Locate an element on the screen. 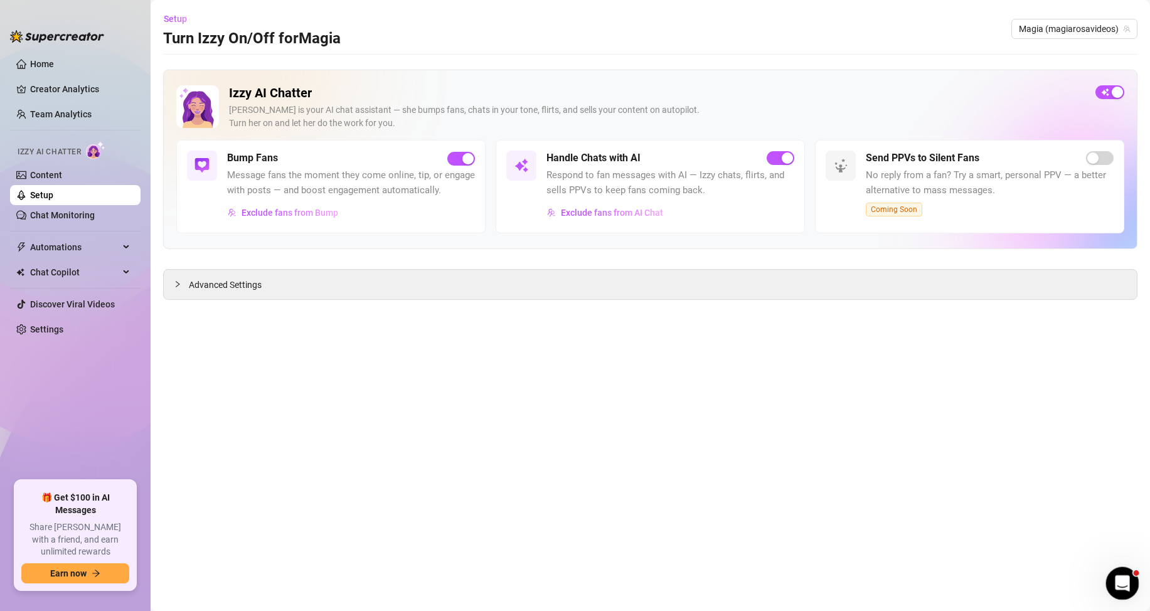 The height and width of the screenshot is (611, 1150). span: Automations is located at coordinates (75, 247).